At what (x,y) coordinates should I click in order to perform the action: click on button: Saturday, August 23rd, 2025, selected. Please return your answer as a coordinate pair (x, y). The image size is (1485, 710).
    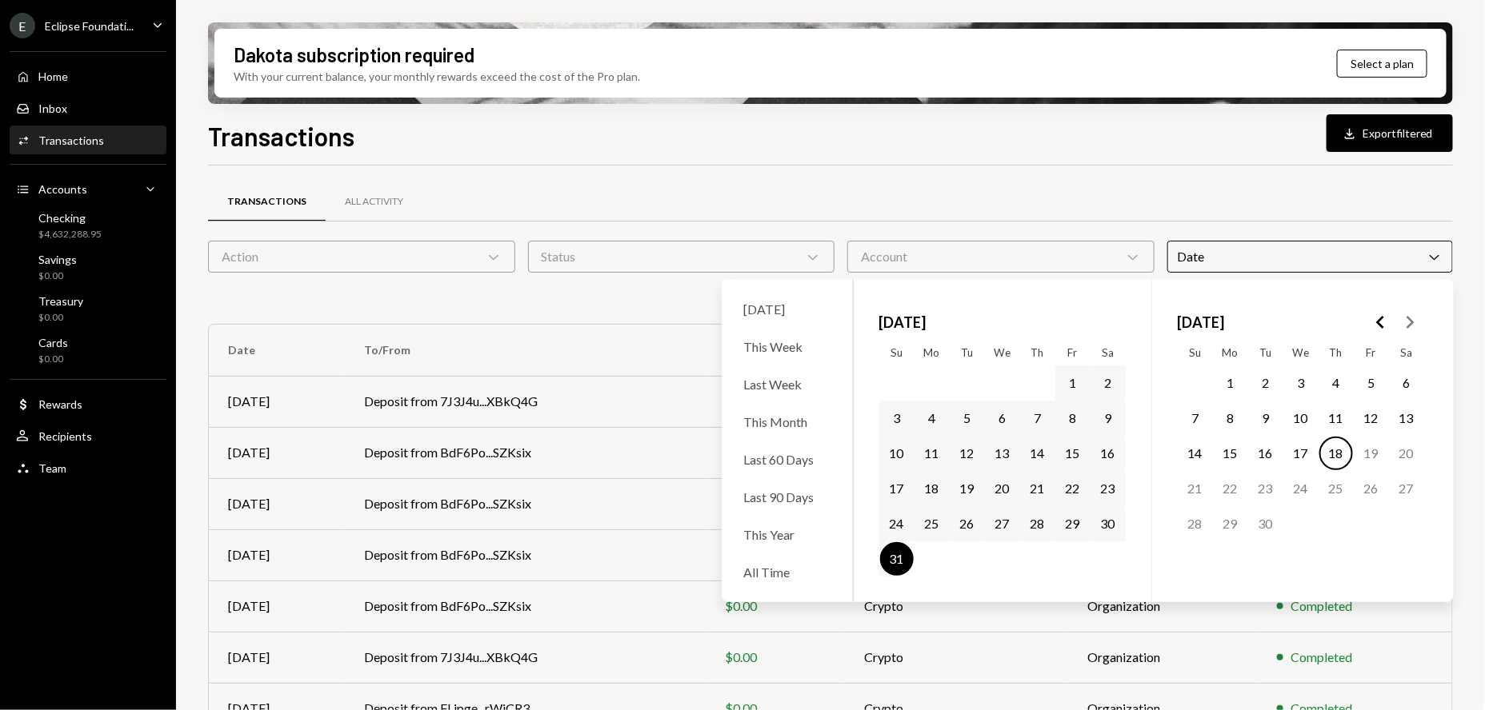
    Looking at the image, I should click on (1108, 489).